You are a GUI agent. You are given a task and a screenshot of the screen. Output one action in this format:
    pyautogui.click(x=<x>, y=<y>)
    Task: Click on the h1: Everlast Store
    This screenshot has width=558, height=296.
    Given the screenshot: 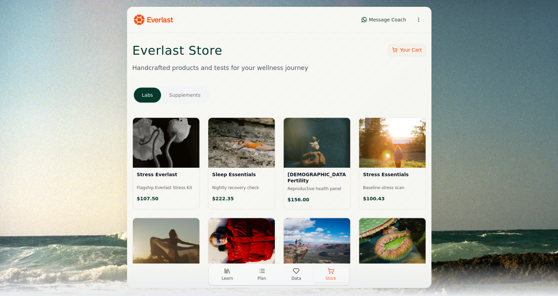 What is the action you would take?
    pyautogui.click(x=220, y=51)
    